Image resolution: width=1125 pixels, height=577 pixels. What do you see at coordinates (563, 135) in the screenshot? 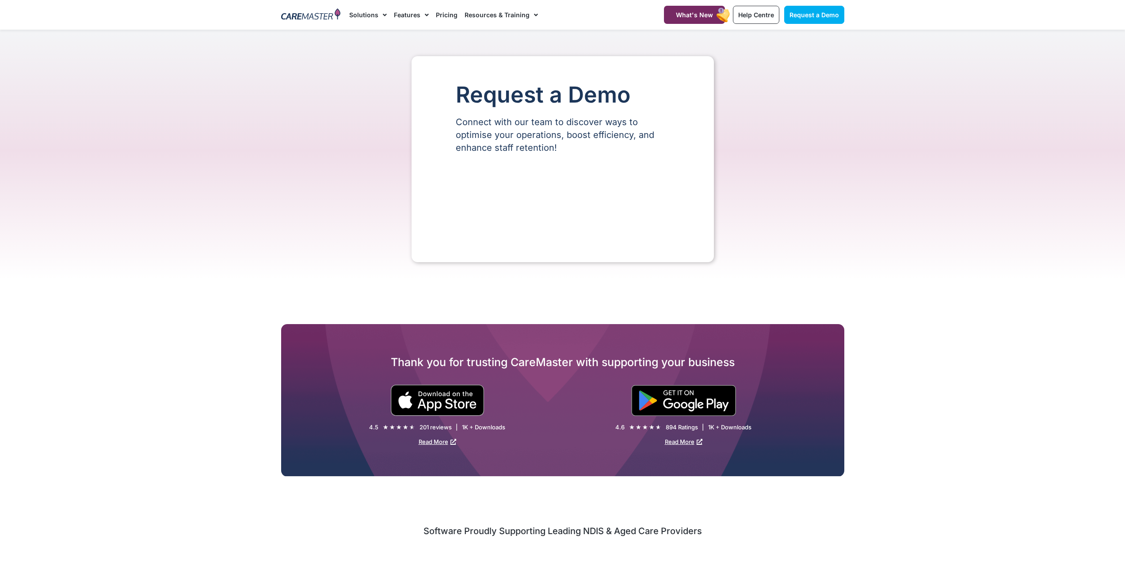
I see `p: Connect with our team to discover ways to optimise your operations, boost efficiency, and enhance...` at bounding box center [563, 135].